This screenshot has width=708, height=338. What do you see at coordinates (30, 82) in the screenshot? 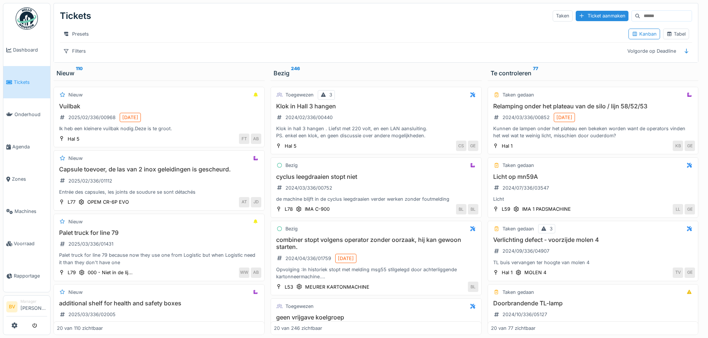
I see `span: Tickets` at bounding box center [30, 82].